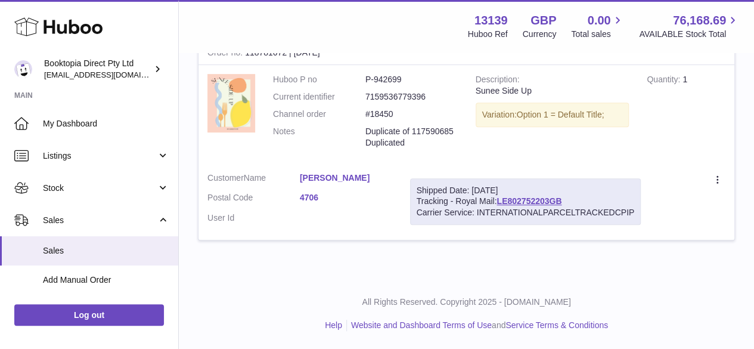  I want to click on span: Customer, so click(225, 178).